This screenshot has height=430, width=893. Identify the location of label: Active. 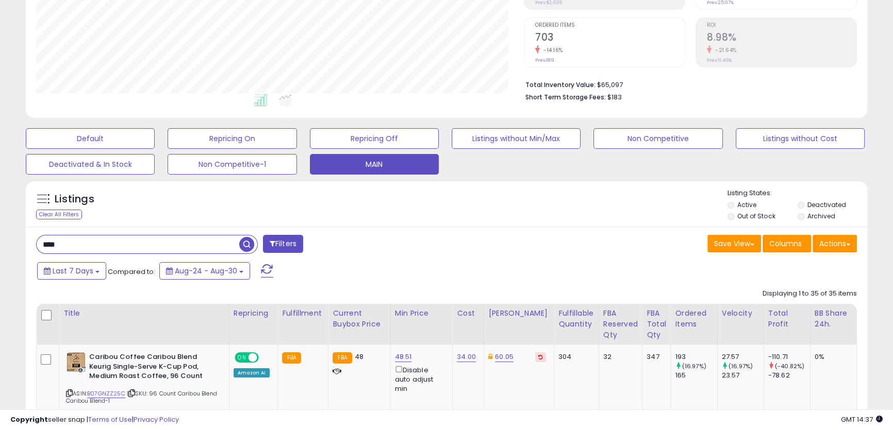
(746, 205).